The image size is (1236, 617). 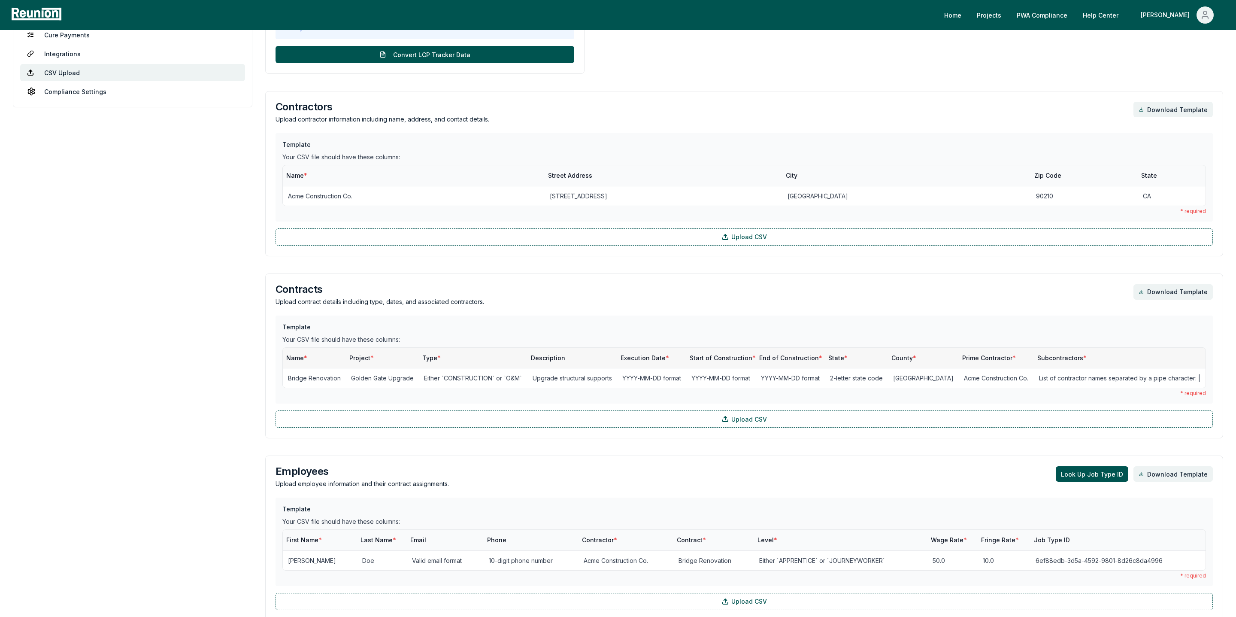 What do you see at coordinates (382, 560) in the screenshot?
I see `td: Doe` at bounding box center [382, 560].